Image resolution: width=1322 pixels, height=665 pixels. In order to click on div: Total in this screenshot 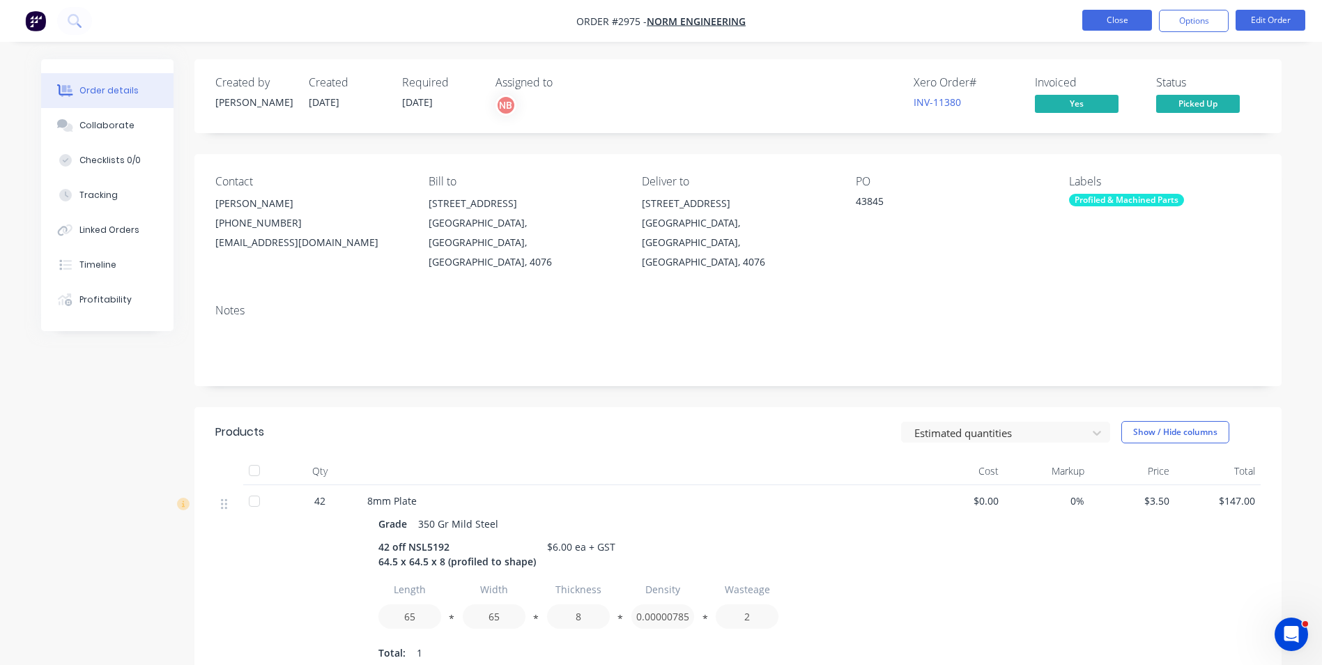, I will do `click(1217, 471)`.